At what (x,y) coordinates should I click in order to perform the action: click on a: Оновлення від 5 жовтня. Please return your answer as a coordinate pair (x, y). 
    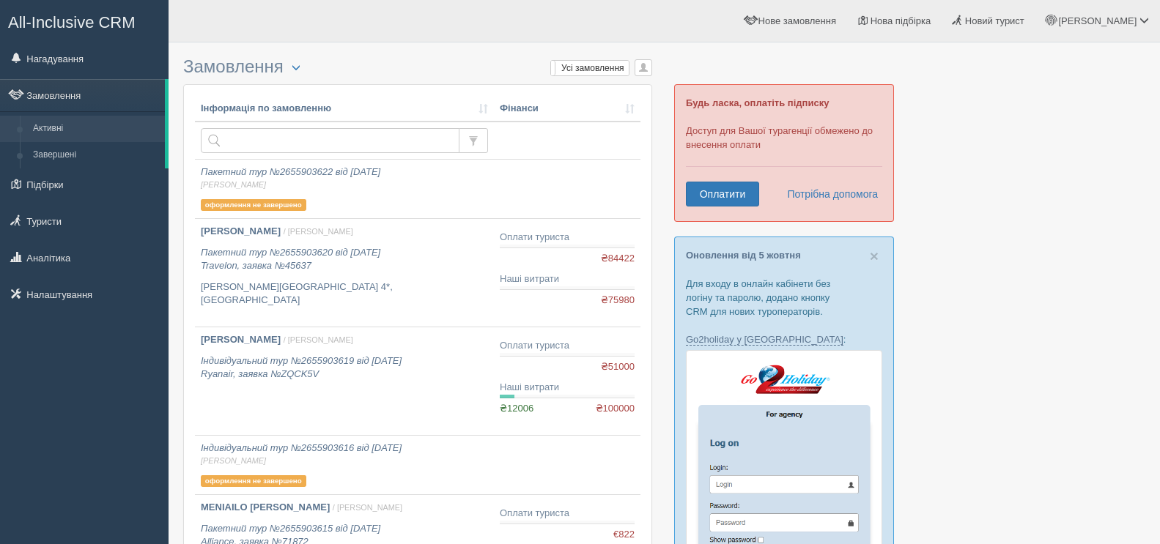
    Looking at the image, I should click on (743, 255).